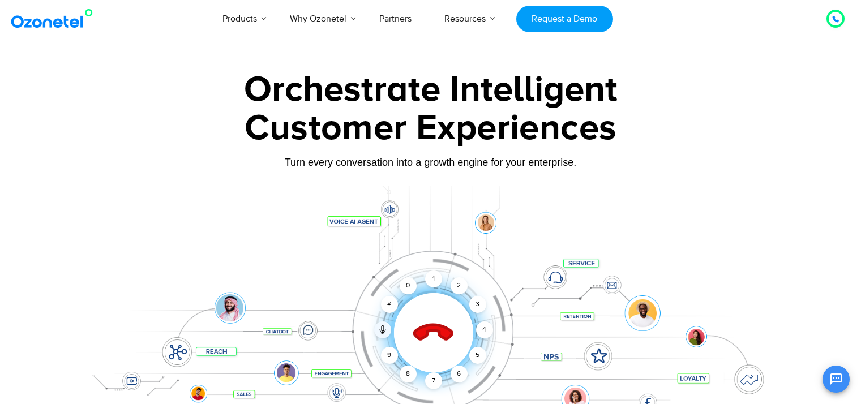 Image resolution: width=861 pixels, height=404 pixels. Describe the element at coordinates (431, 90) in the screenshot. I see `div: Orchestrate Intelligent` at that location.